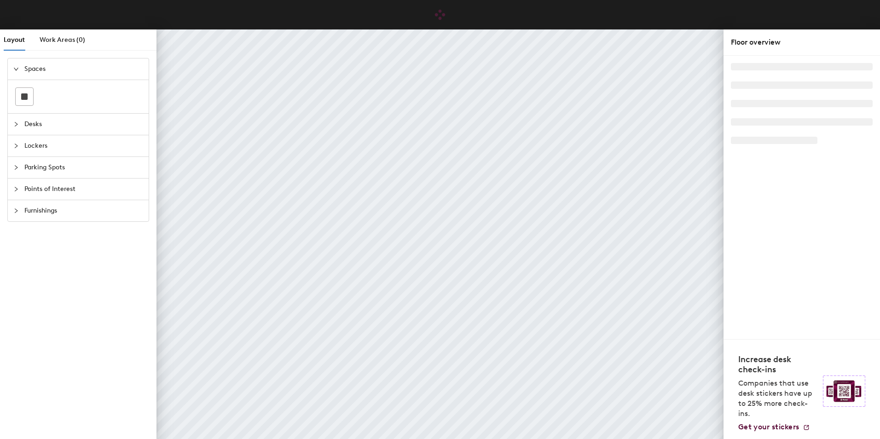 Image resolution: width=880 pixels, height=439 pixels. Describe the element at coordinates (778, 399) in the screenshot. I see `p: Companies that use desk stickers have up to 25% more check-ins.` at that location.